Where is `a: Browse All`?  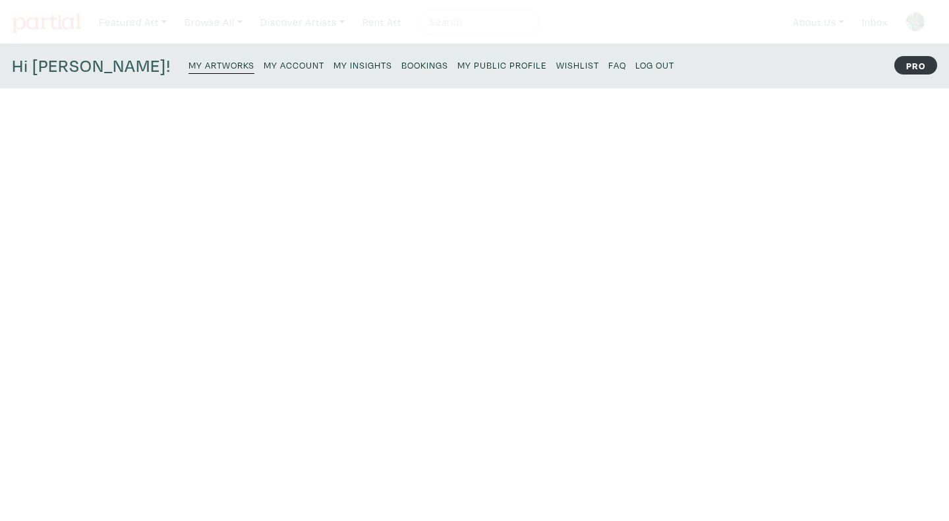
a: Browse All is located at coordinates (214, 22).